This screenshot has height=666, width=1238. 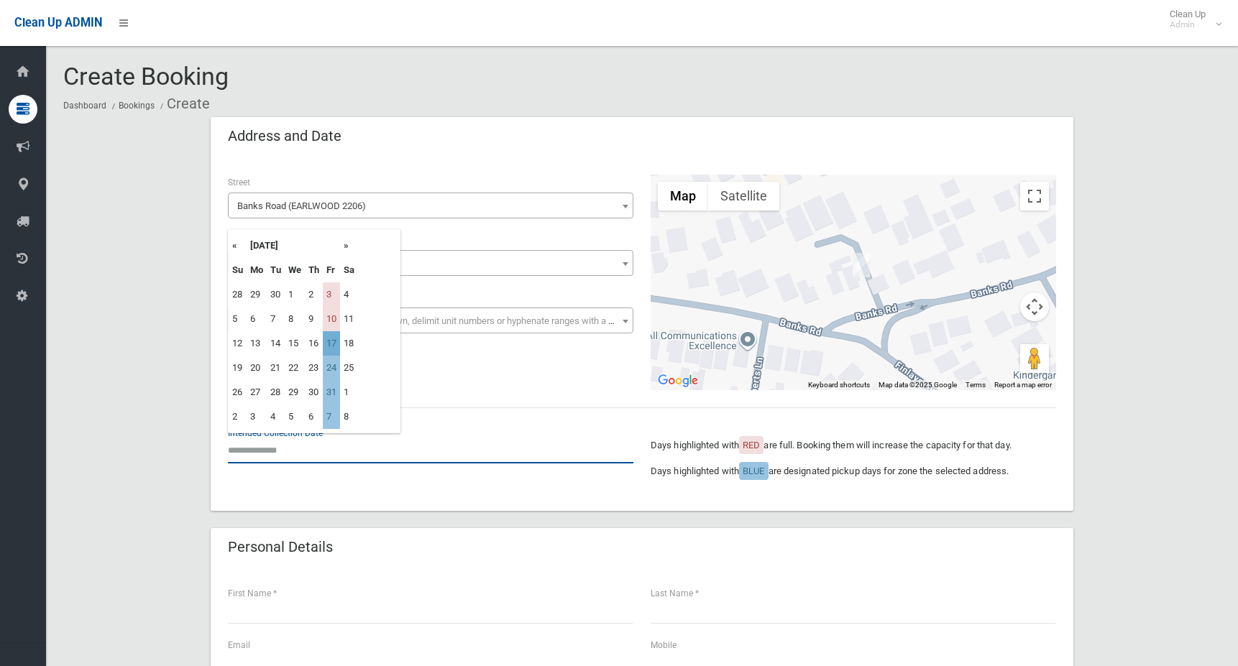 What do you see at coordinates (683, 196) in the screenshot?
I see `button: Show street map` at bounding box center [683, 196].